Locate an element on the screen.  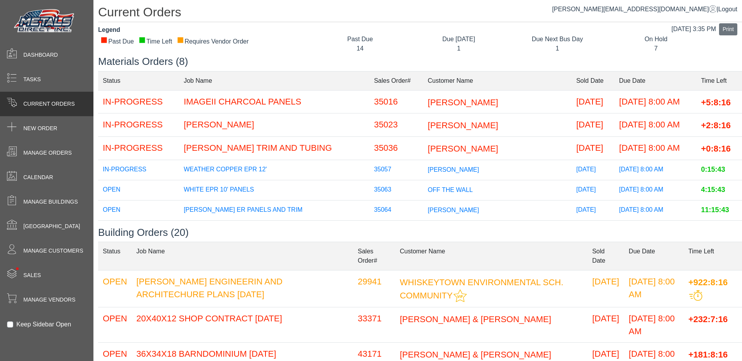
span: +5:8:16 is located at coordinates (716, 102).